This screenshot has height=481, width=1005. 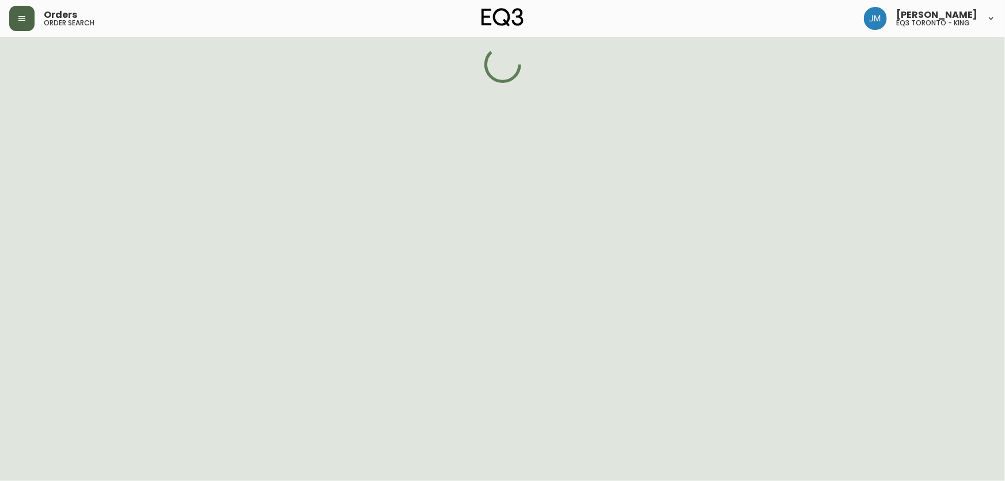 What do you see at coordinates (933, 23) in the screenshot?
I see `h5: eq3 toronto - king` at bounding box center [933, 23].